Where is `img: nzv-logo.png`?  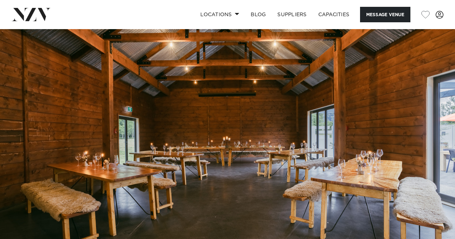
img: nzv-logo.png is located at coordinates (31, 14).